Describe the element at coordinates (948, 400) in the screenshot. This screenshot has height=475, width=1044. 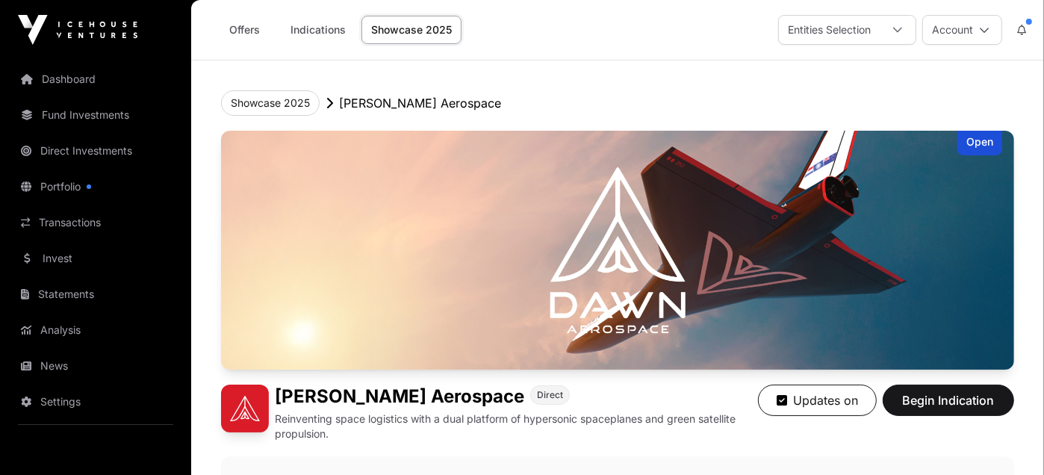
I see `button: Begin Indication` at that location.